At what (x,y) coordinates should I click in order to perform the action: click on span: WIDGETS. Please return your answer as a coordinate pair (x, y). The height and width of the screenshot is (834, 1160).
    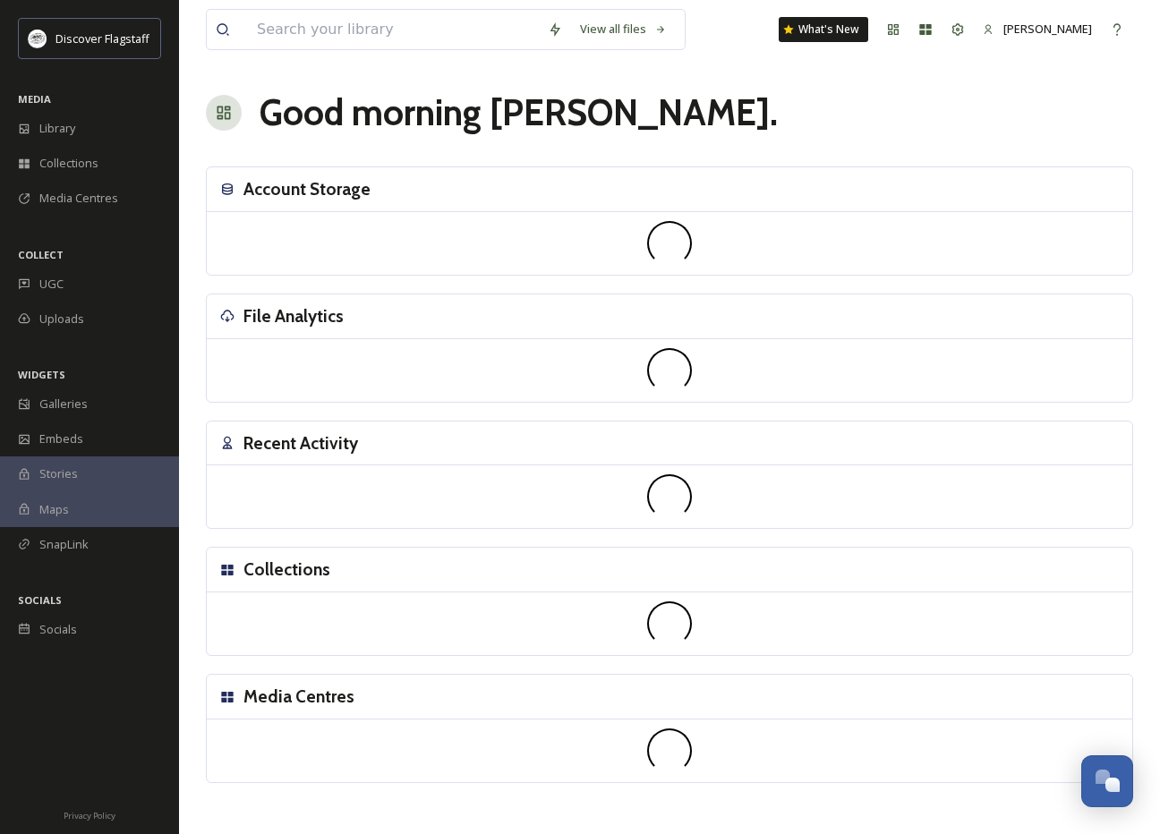
    Looking at the image, I should click on (41, 374).